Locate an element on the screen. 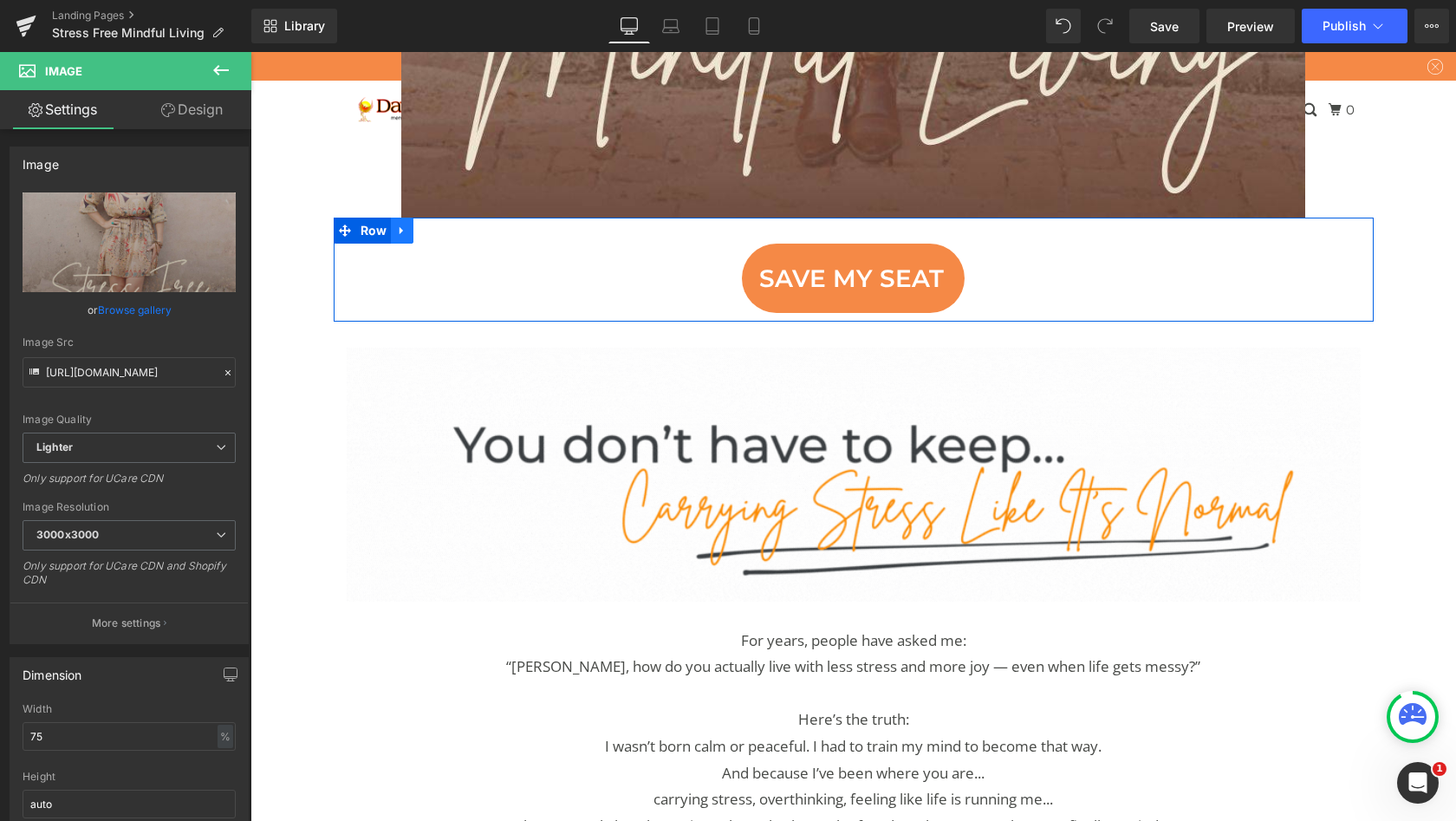 This screenshot has height=821, width=1456. div: Image Resolution is located at coordinates (129, 507).